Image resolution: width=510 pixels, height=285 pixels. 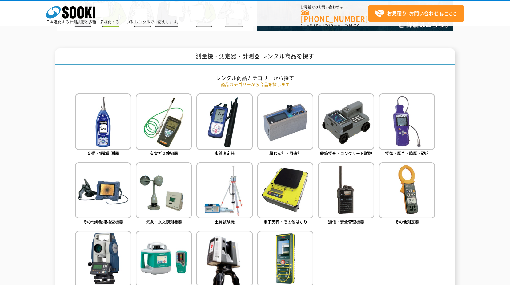 What do you see at coordinates (407, 190) in the screenshot?
I see `img: その他測定器` at bounding box center [407, 190].